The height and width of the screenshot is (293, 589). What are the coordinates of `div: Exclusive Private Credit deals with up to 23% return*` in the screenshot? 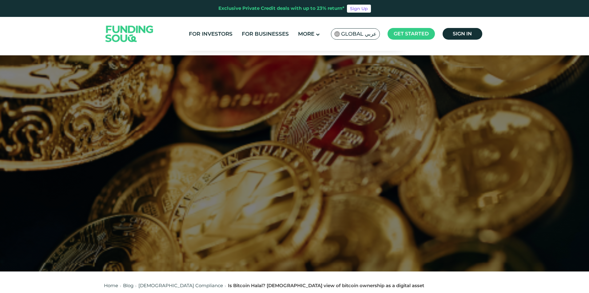 It's located at (281, 8).